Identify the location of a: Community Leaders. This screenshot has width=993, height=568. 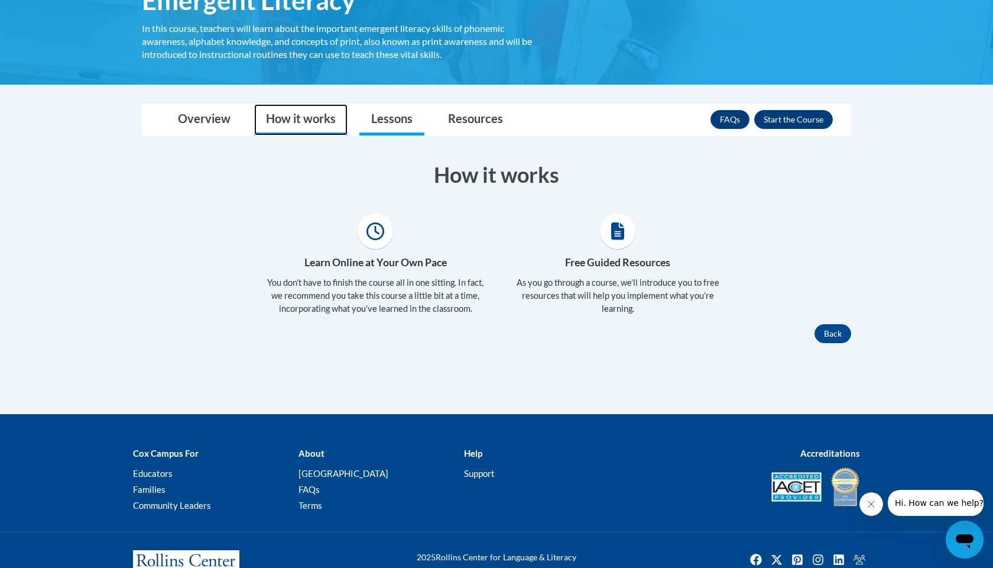
(172, 505).